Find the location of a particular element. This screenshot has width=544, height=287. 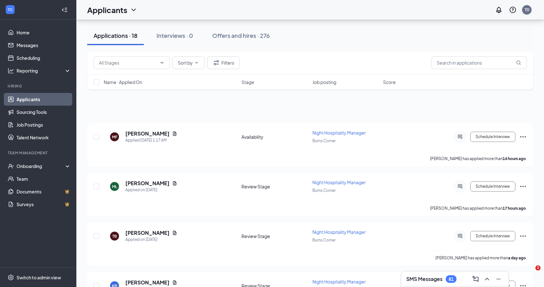

div: Reporting is located at coordinates (44, 71).